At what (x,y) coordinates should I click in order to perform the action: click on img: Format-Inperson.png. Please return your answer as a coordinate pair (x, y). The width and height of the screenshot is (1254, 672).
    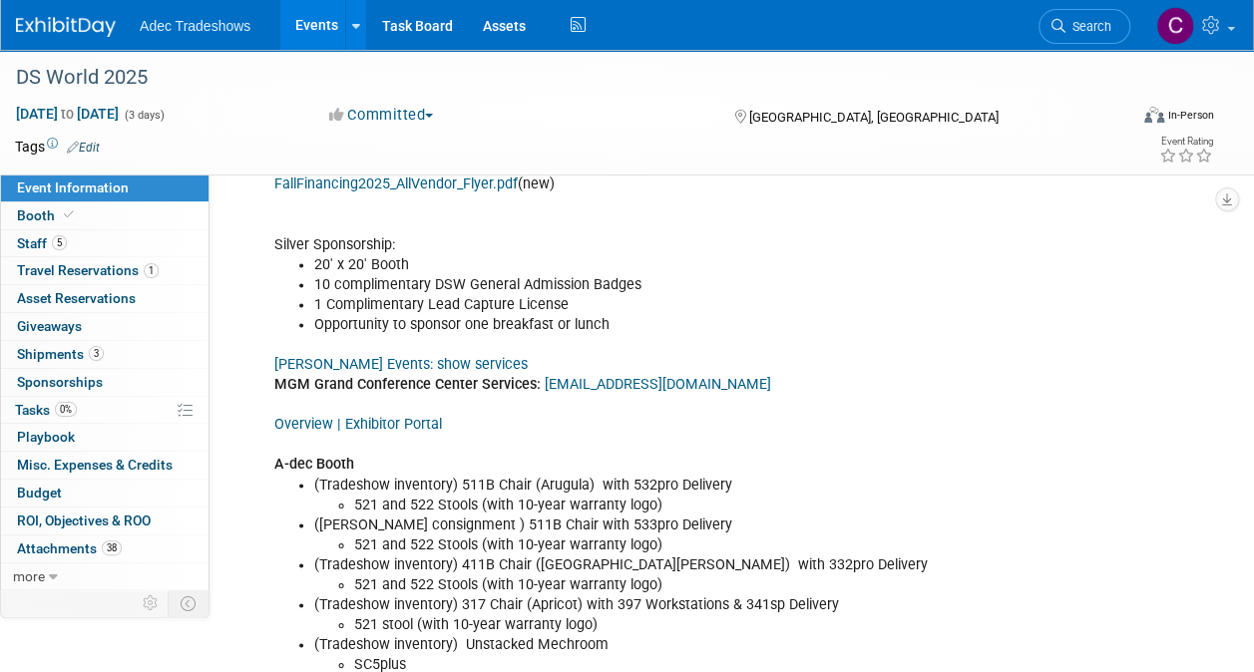
    Looking at the image, I should click on (1154, 115).